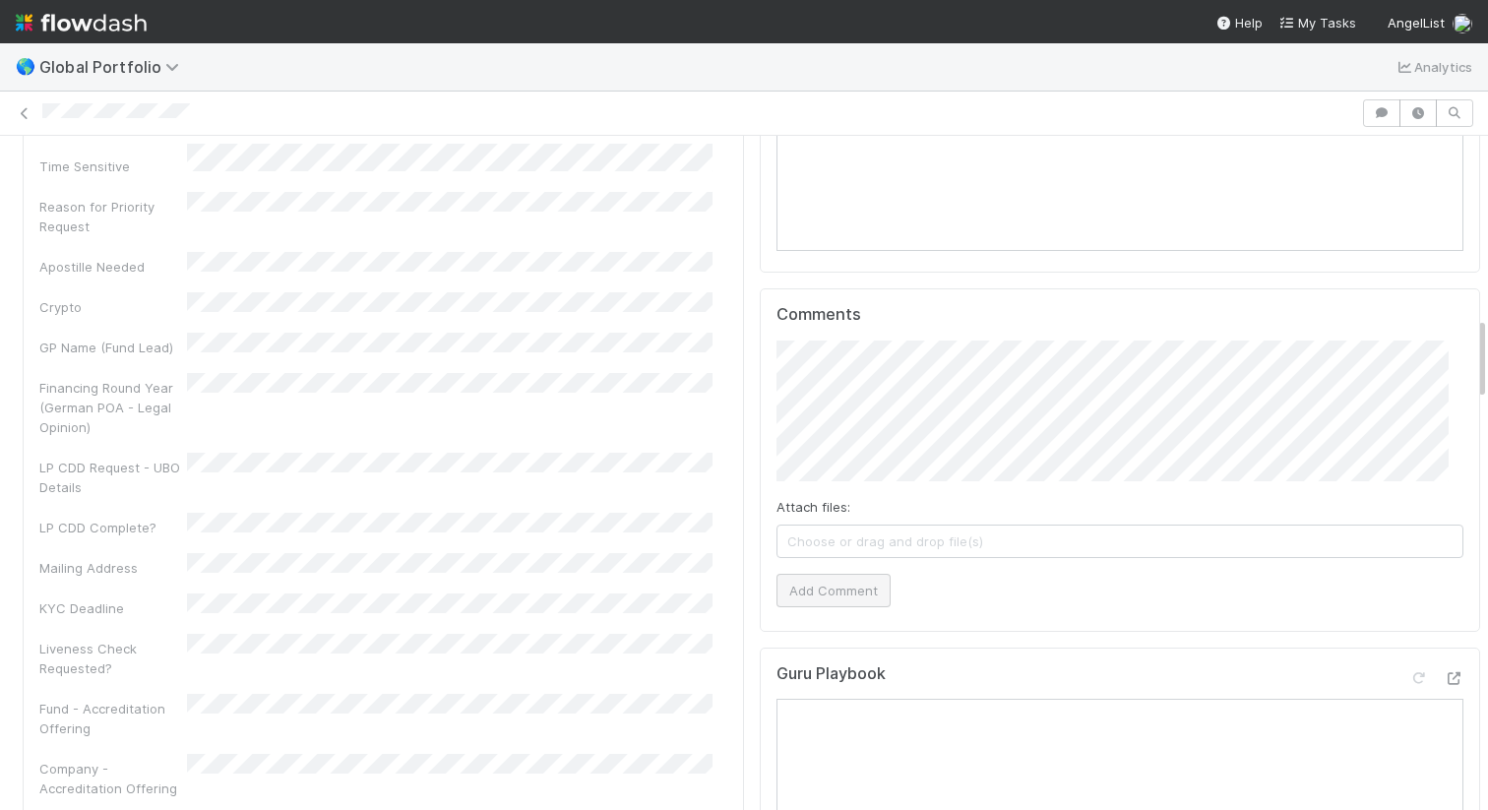 The height and width of the screenshot is (810, 1488). I want to click on img: logo-inverted-e16ddd16eac7371096b0.svg, so click(81, 23).